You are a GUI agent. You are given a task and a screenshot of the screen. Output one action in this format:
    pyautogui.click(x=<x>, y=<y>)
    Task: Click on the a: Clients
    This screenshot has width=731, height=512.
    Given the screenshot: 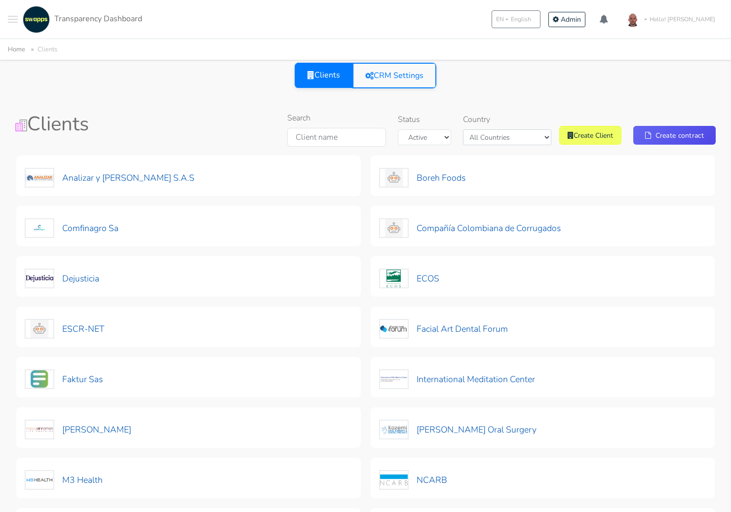 What is the action you would take?
    pyautogui.click(x=324, y=75)
    